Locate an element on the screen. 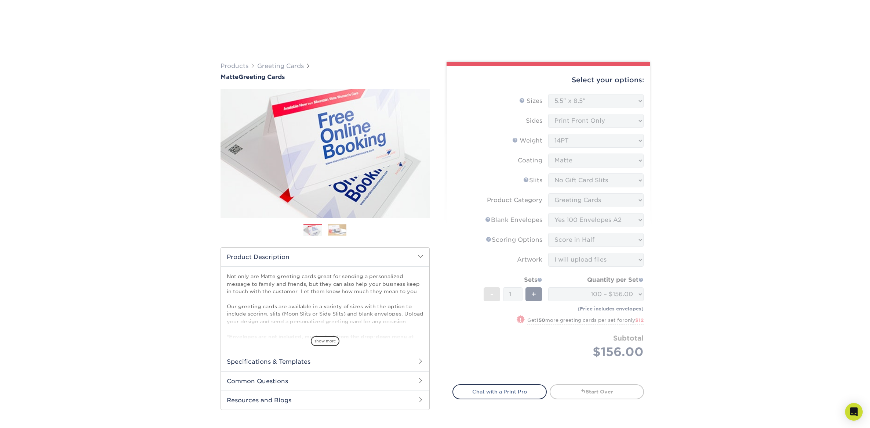  a: Products is located at coordinates (235, 66).